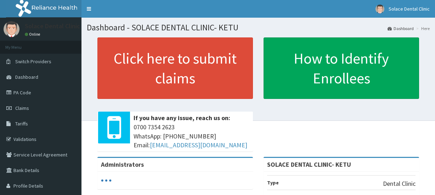  What do you see at coordinates (33, 34) in the screenshot?
I see `a: Online` at bounding box center [33, 34].